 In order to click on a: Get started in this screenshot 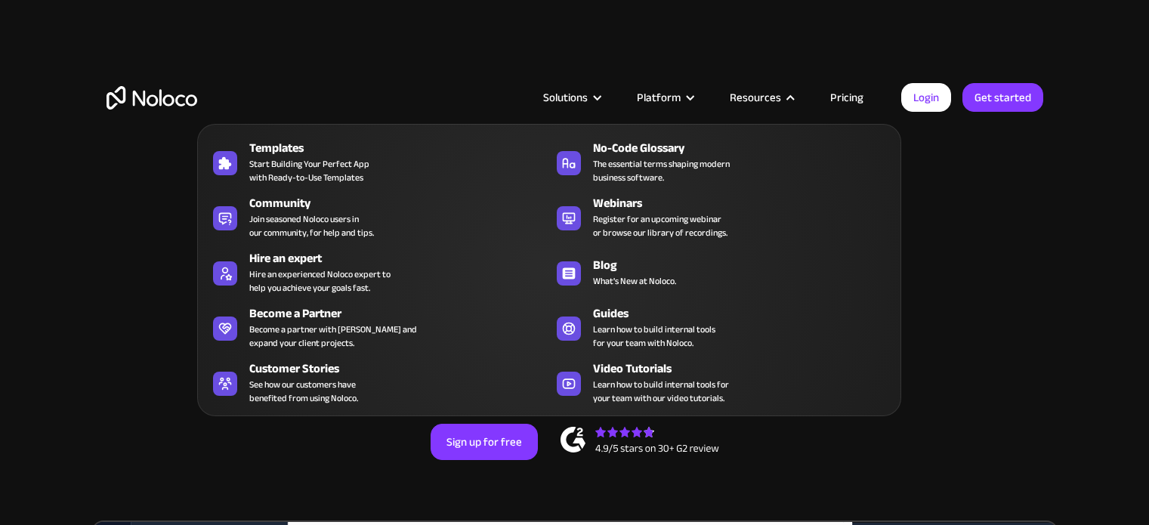, I will do `click(1002, 97)`.